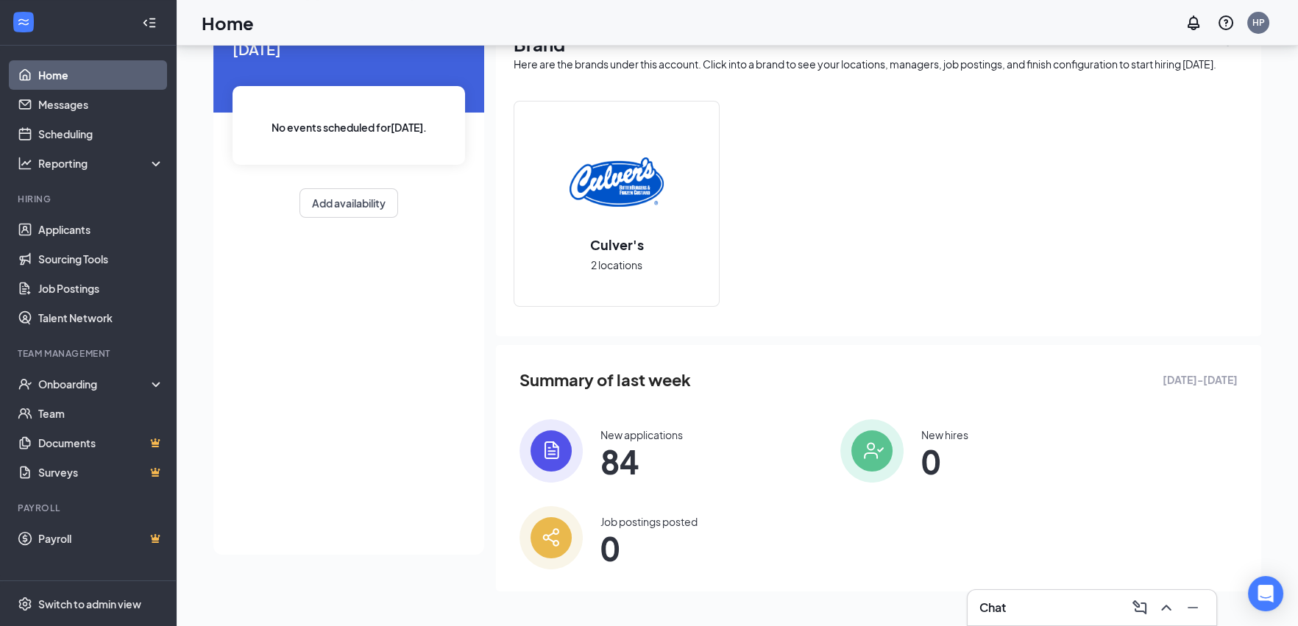 The height and width of the screenshot is (626, 1298). I want to click on a: Applicants, so click(101, 230).